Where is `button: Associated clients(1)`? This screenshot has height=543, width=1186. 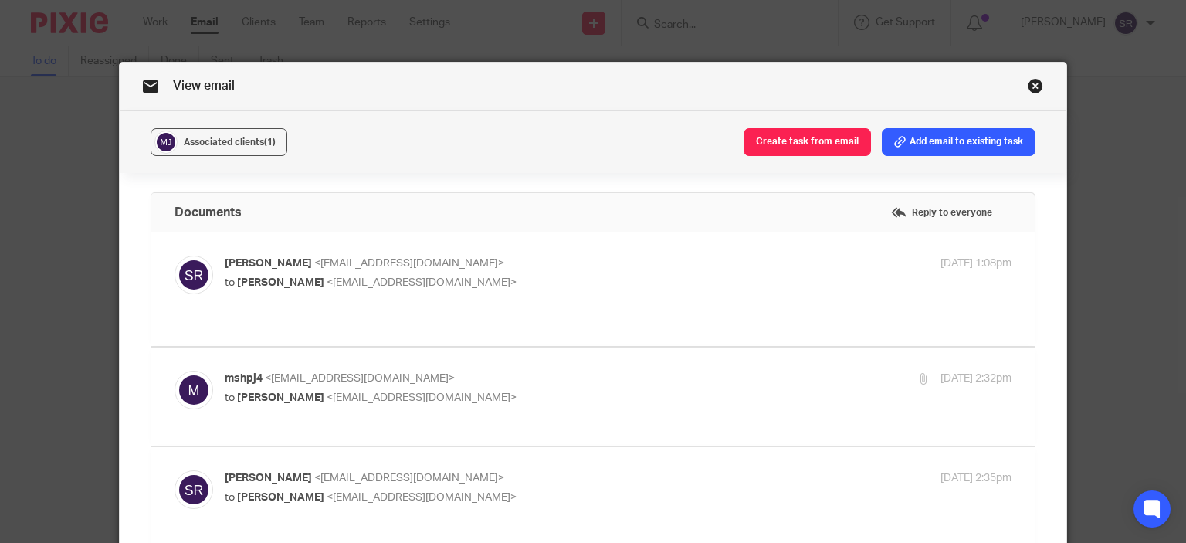
button: Associated clients(1) is located at coordinates (218, 142).